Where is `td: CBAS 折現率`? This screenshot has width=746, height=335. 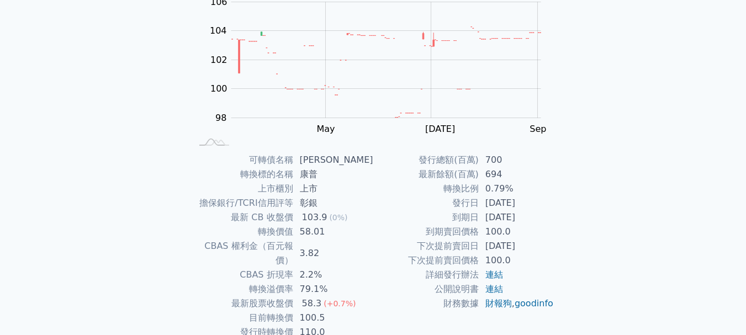
td: CBAS 折現率 is located at coordinates (243, 275).